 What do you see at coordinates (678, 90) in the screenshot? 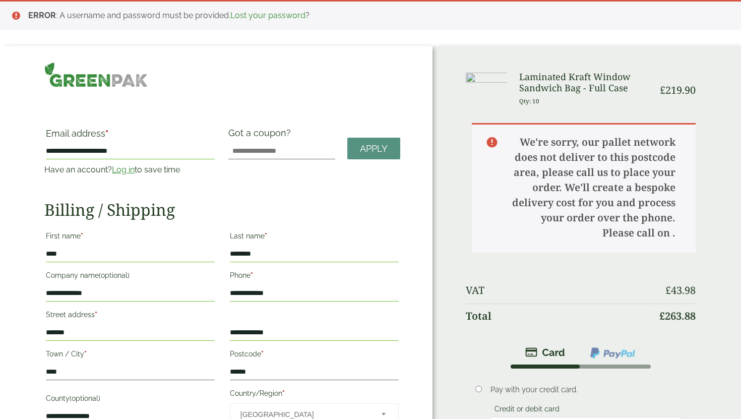
I see `bdi: 219.90` at bounding box center [678, 90].